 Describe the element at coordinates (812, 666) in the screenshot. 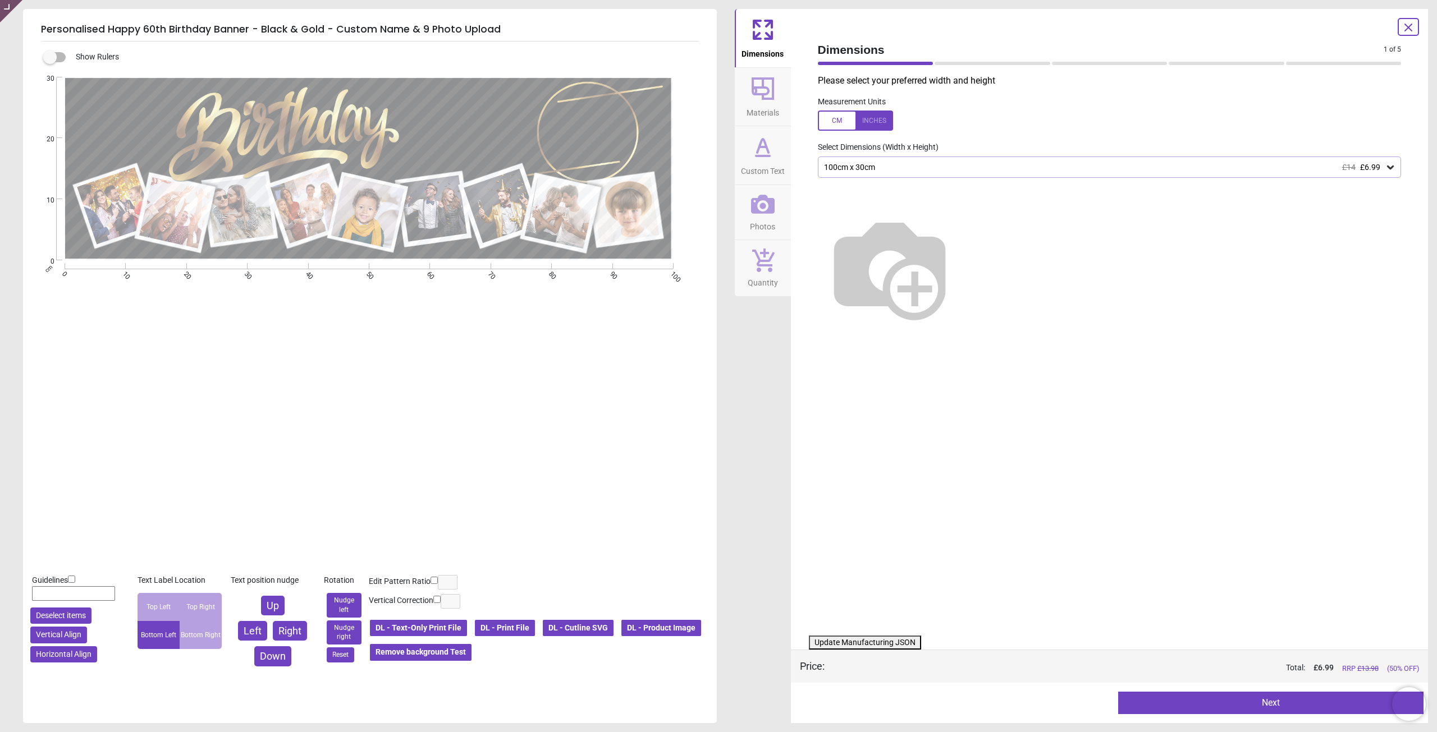

I see `div: Price :` at that location.